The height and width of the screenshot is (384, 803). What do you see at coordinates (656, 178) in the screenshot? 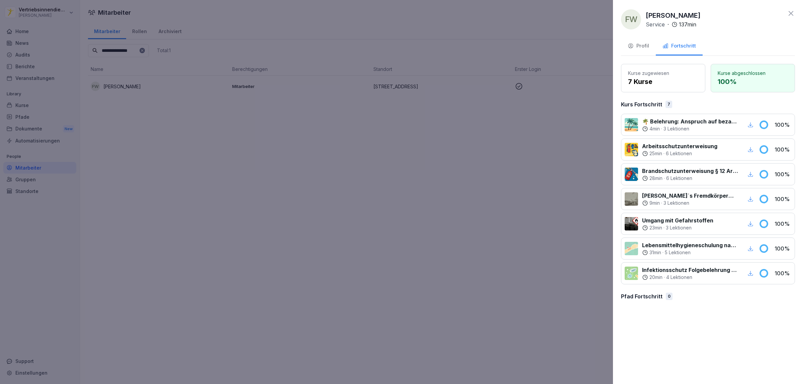
I see `p: 28 min` at bounding box center [656, 178].